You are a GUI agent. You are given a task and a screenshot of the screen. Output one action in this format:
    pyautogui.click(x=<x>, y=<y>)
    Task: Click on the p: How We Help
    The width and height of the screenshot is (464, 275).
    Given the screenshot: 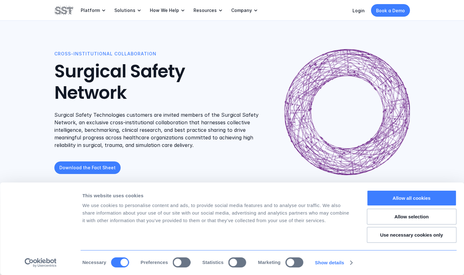 What is the action you would take?
    pyautogui.click(x=164, y=10)
    